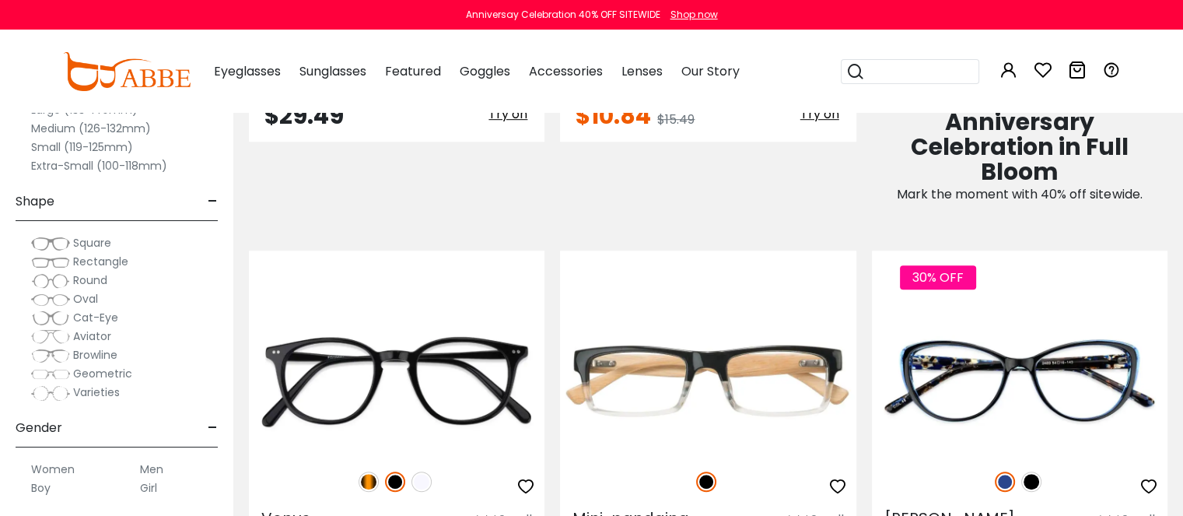  I want to click on img: Cat-Eye.png, so click(51, 318).